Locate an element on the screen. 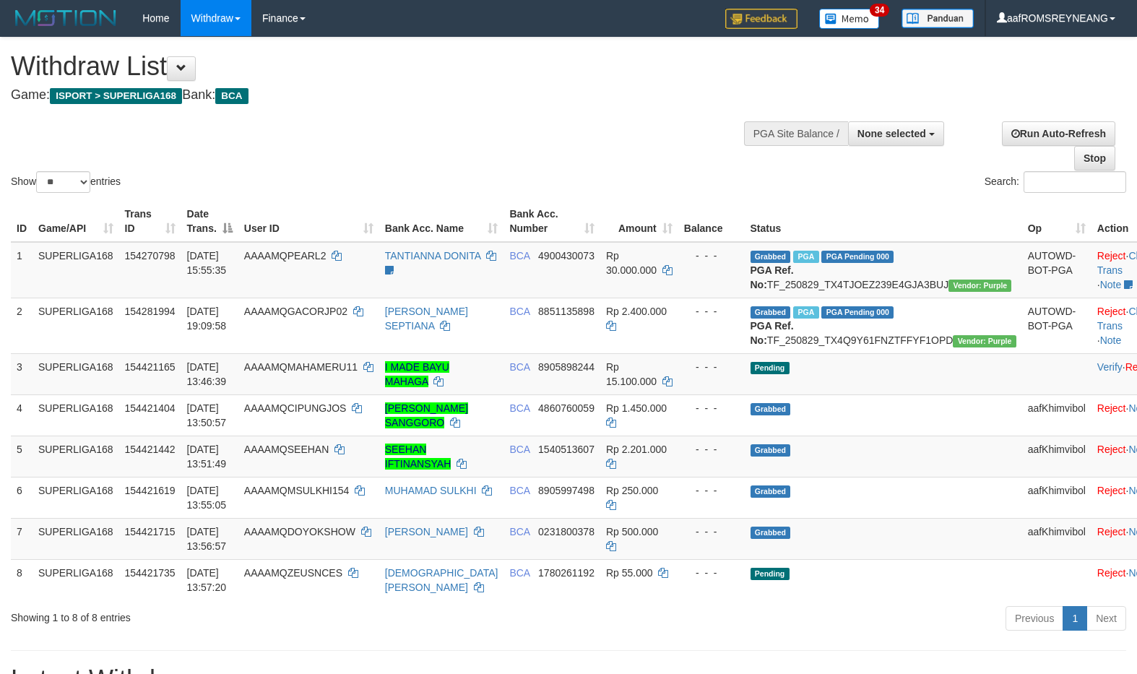 The image size is (1137, 674). span: Vendor URL: https://trx4.1velocity.biz is located at coordinates (979, 285).